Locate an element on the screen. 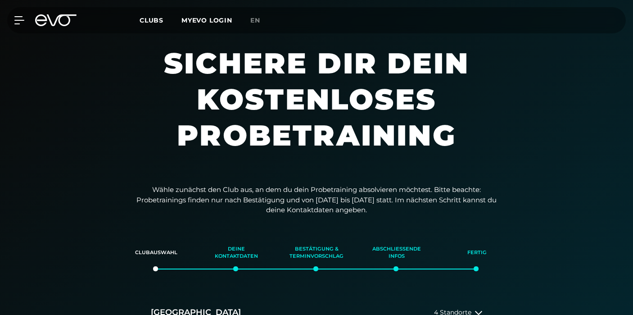  p: Wähle zunächst den Club aus, an dem du dein Probetraining absolvieren möchtest. Bitte beachte: Pr... is located at coordinates (316, 200).